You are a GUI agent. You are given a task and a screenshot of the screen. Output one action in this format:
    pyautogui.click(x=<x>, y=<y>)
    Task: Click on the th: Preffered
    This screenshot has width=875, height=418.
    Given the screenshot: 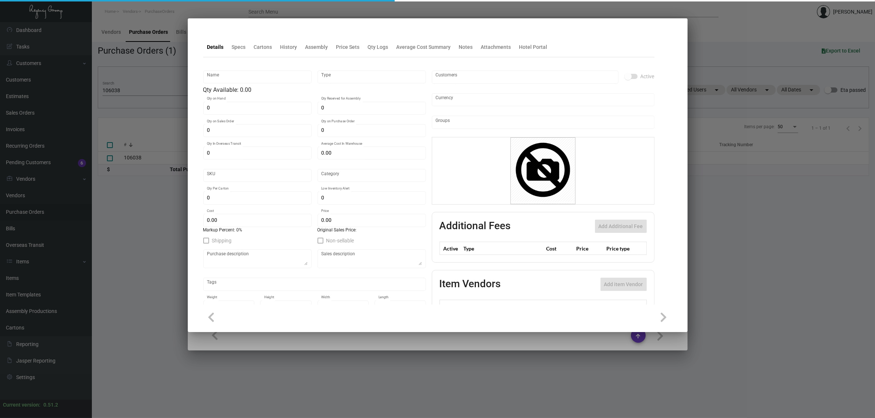 What is the action you would take?
    pyautogui.click(x=455, y=306)
    